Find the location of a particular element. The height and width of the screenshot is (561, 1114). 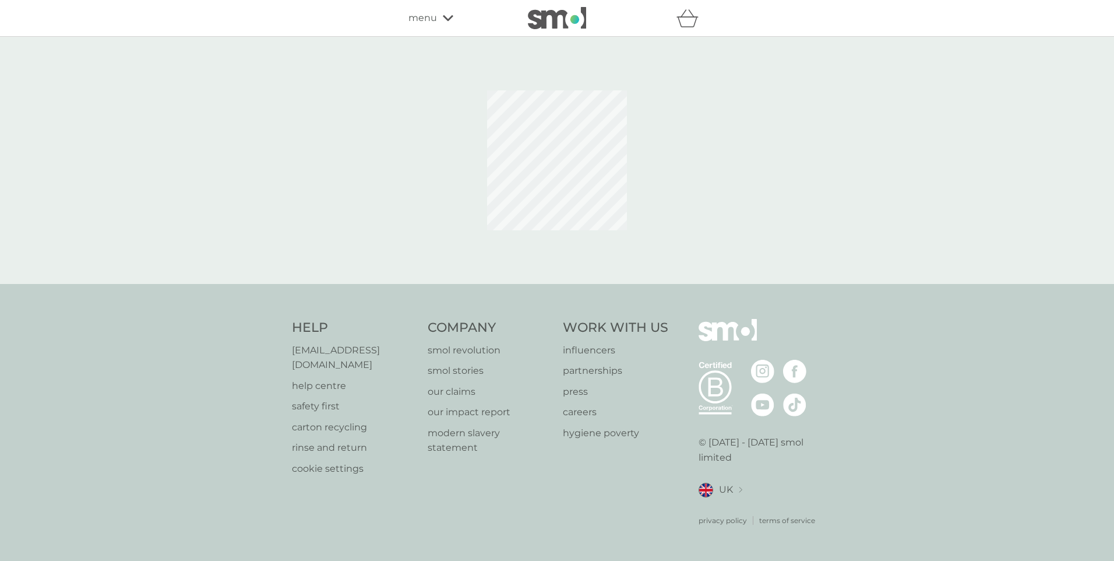

p: help centre is located at coordinates (354, 386).